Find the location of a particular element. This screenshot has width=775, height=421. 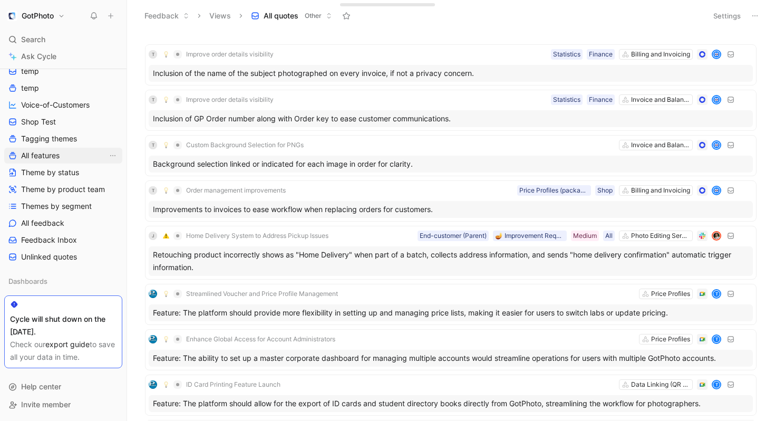

span: Ask Cycle is located at coordinates (38, 56).